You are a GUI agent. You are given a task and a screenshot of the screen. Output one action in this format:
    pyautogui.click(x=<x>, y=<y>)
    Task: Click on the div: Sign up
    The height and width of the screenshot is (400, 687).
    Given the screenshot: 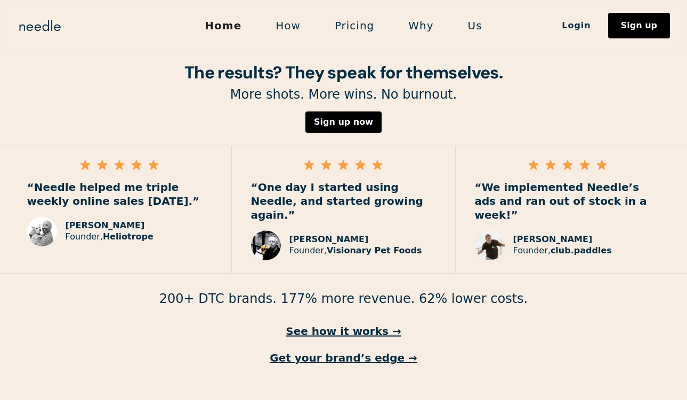 What is the action you would take?
    pyautogui.click(x=639, y=26)
    